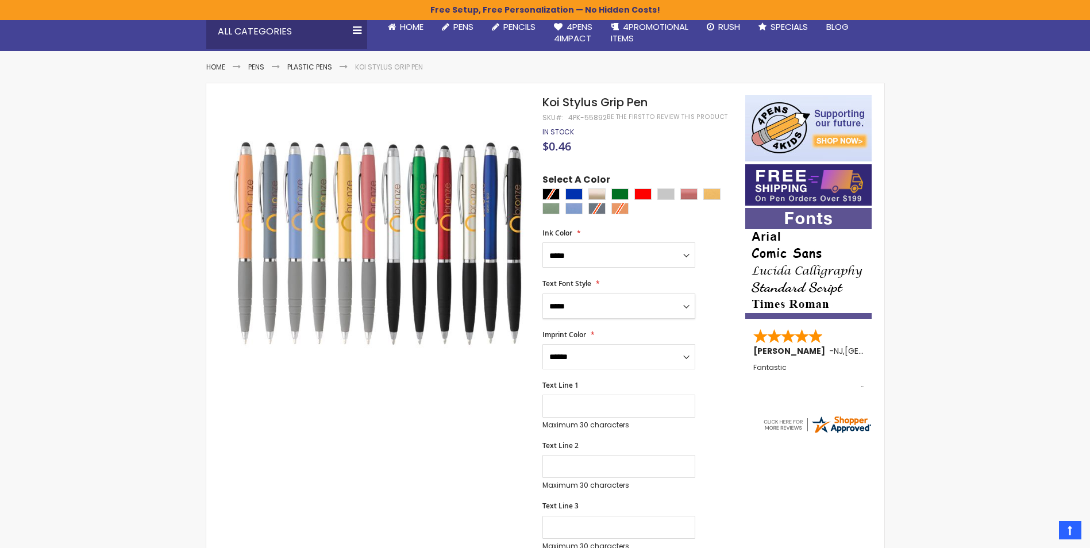 The height and width of the screenshot is (548, 1090). Describe the element at coordinates (574, 209) in the screenshot. I see `div: Pacific Blue` at that location.